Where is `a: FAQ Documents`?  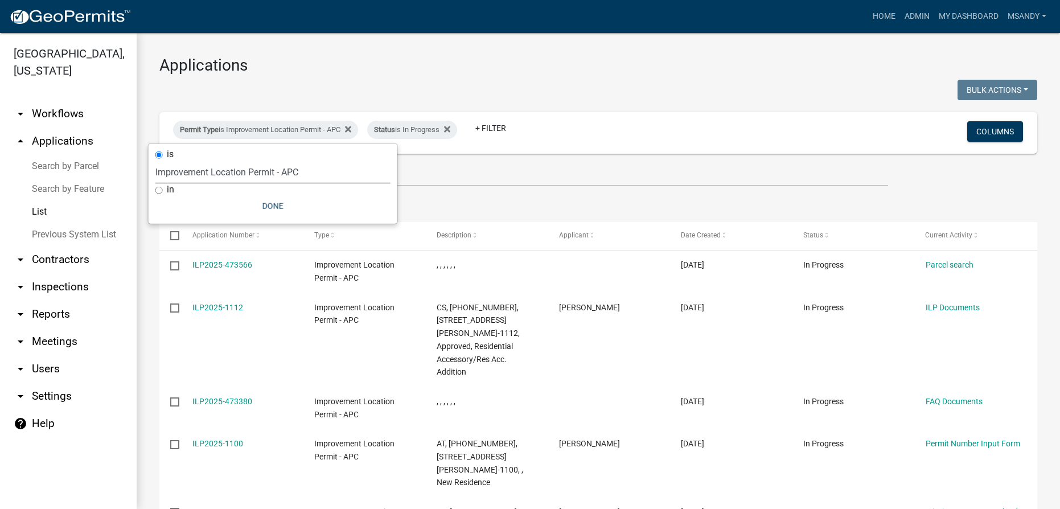
a: FAQ Documents is located at coordinates (954, 401).